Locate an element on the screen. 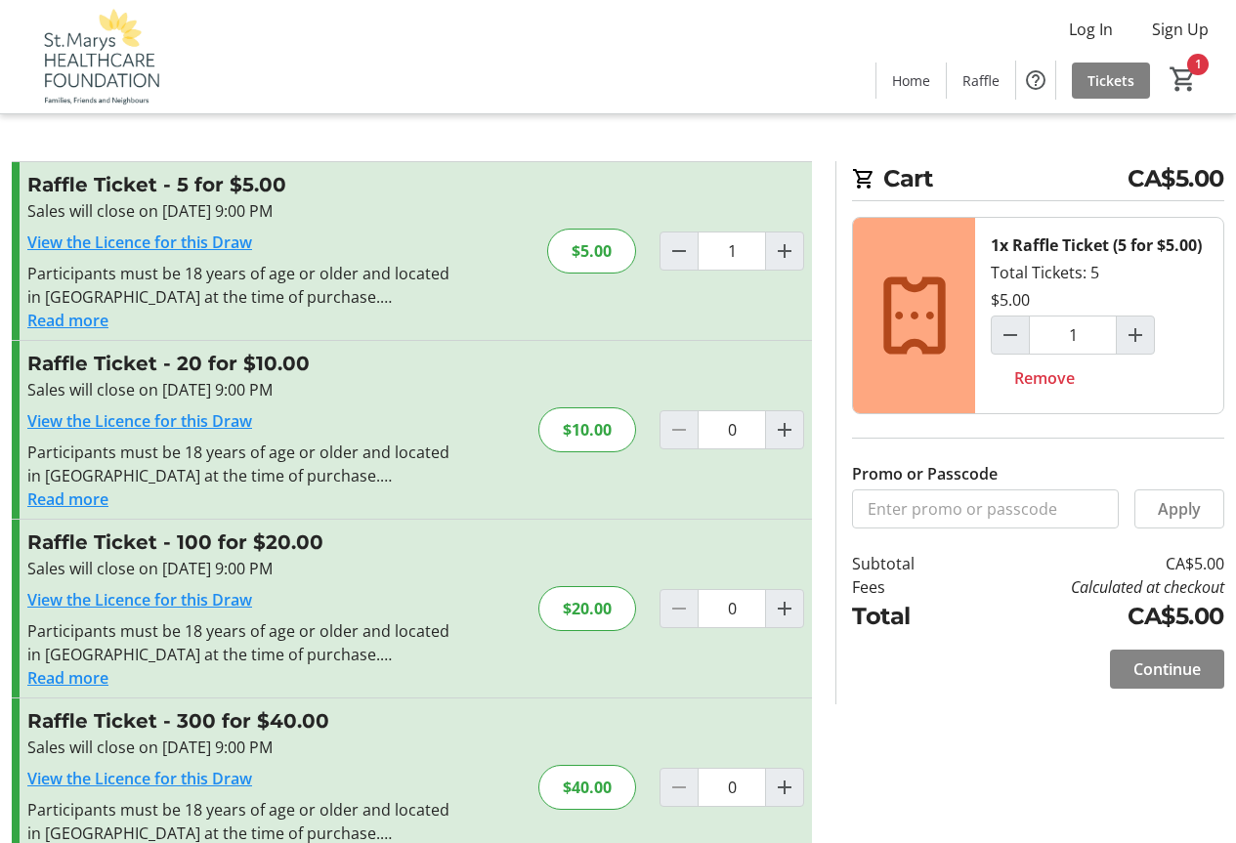 The height and width of the screenshot is (843, 1236). td: Fees is located at coordinates (906, 587).